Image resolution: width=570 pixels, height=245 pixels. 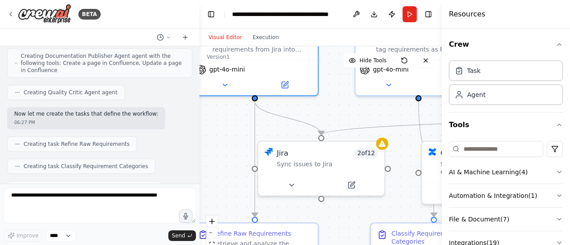 I want to click on button: zoom in, so click(x=212, y=222).